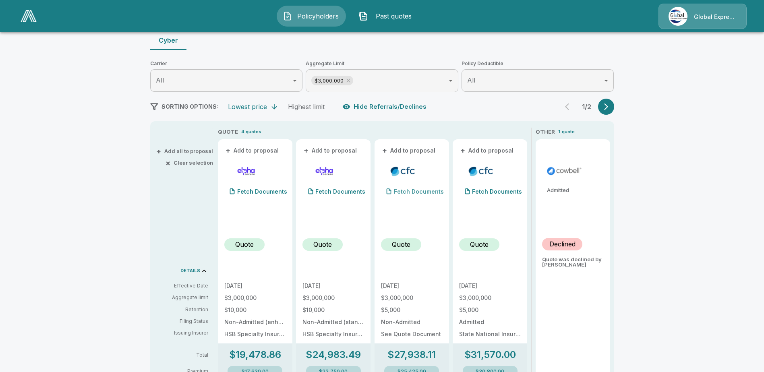 The width and height of the screenshot is (764, 372). Describe the element at coordinates (412, 355) in the screenshot. I see `p: $27,938.11` at that location.